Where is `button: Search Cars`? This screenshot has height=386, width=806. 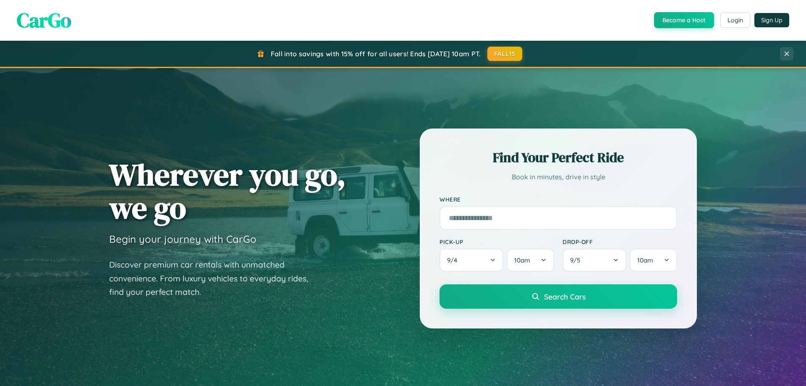 button: Search Cars is located at coordinates (558, 296).